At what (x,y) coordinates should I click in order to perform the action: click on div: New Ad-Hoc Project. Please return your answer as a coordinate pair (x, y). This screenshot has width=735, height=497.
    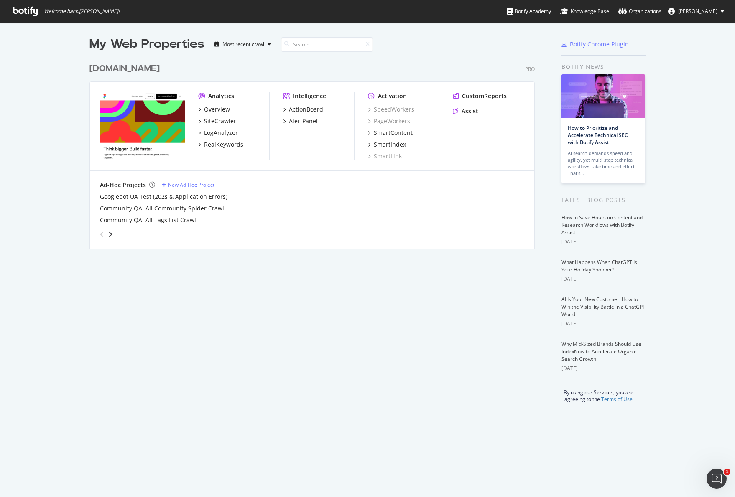
    Looking at the image, I should click on (191, 185).